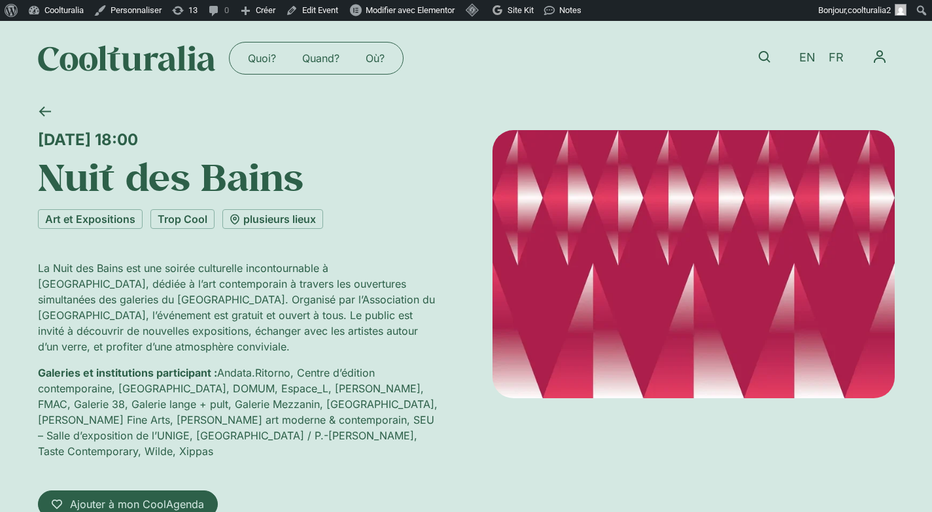 The width and height of the screenshot is (932, 512). I want to click on span: Ajouter à mon CoolAgenda, so click(137, 504).